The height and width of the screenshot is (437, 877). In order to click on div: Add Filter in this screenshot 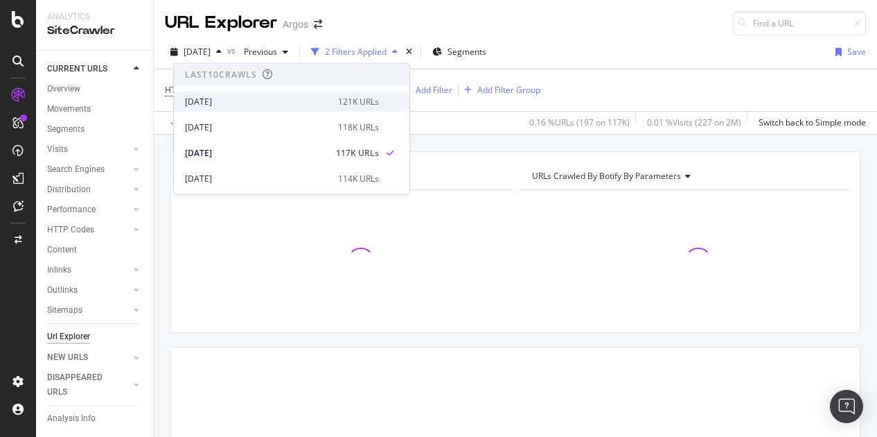, I will do `click(434, 89)`.